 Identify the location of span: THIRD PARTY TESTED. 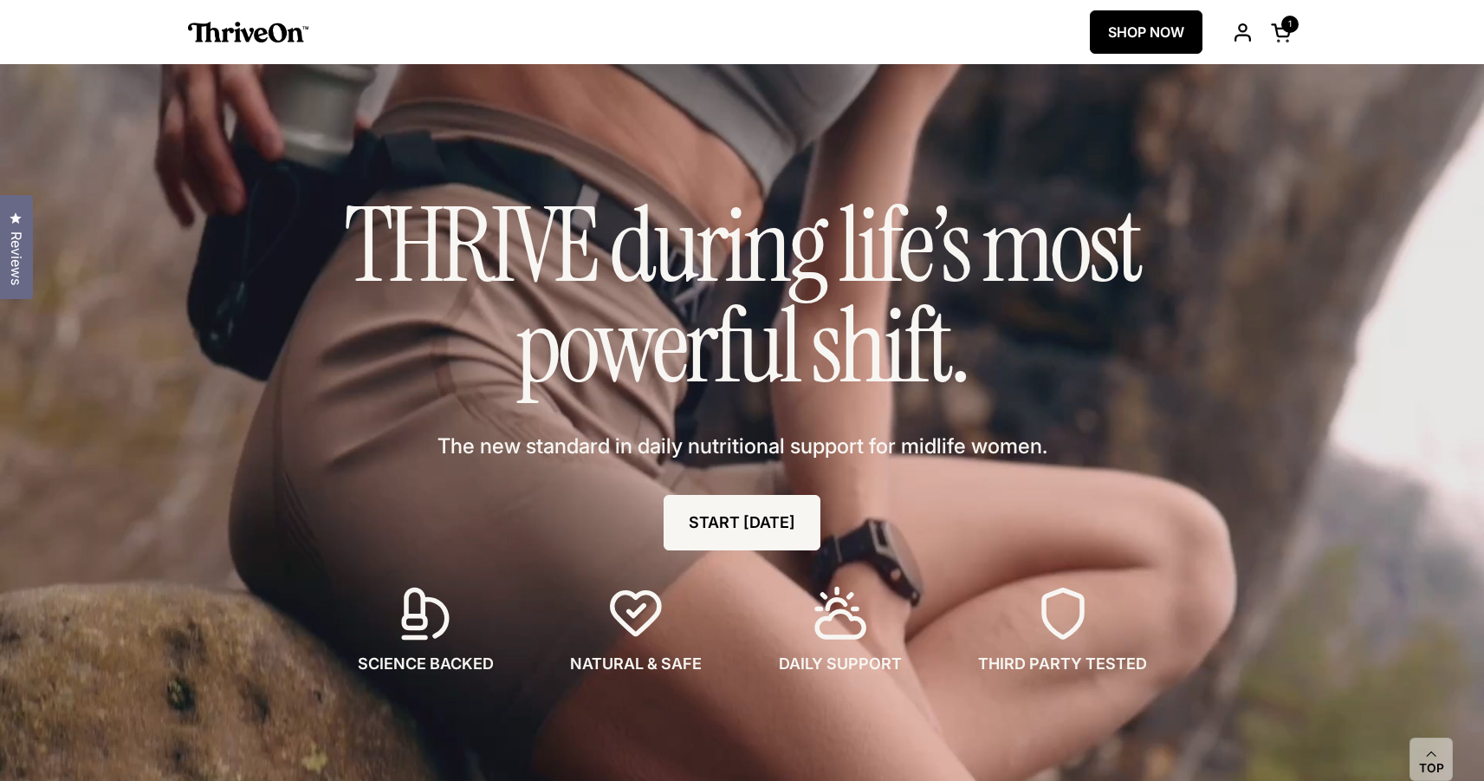
(1062, 664).